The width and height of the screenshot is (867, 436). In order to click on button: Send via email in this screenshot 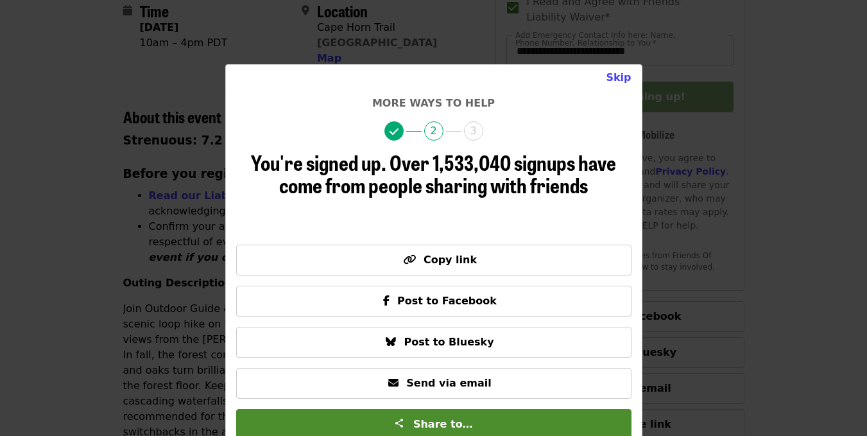, I will do `click(434, 383)`.